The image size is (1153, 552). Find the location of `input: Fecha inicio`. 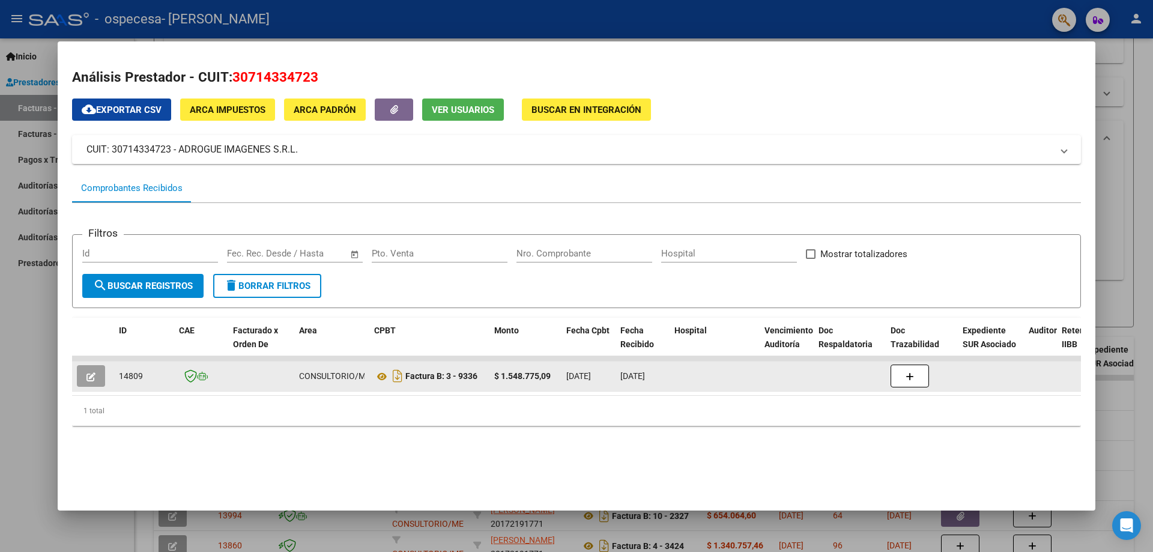

input: Fecha inicio is located at coordinates (251, 253).